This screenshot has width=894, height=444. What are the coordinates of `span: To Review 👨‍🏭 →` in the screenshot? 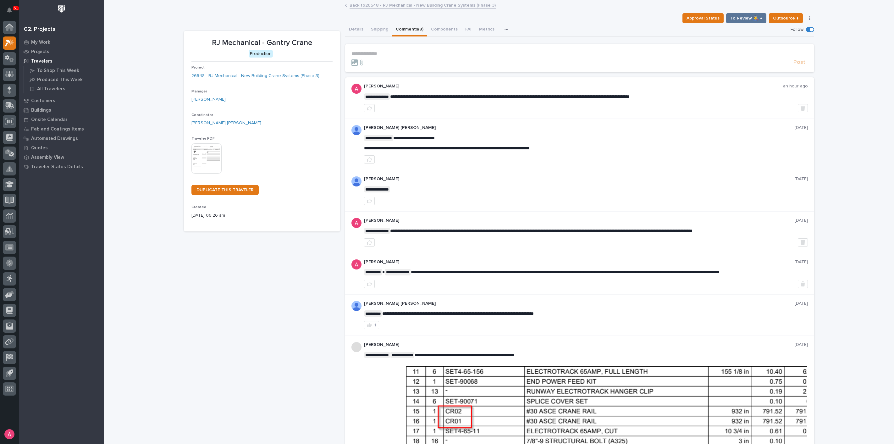 It's located at (746, 18).